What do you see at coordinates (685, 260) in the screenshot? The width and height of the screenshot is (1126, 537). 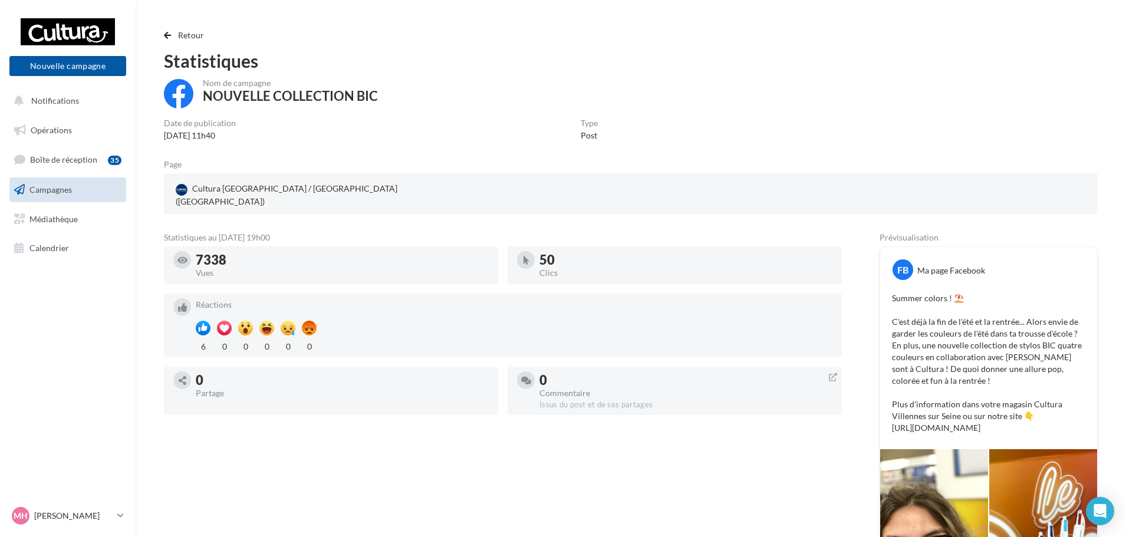 I see `div: 50` at bounding box center [685, 260].